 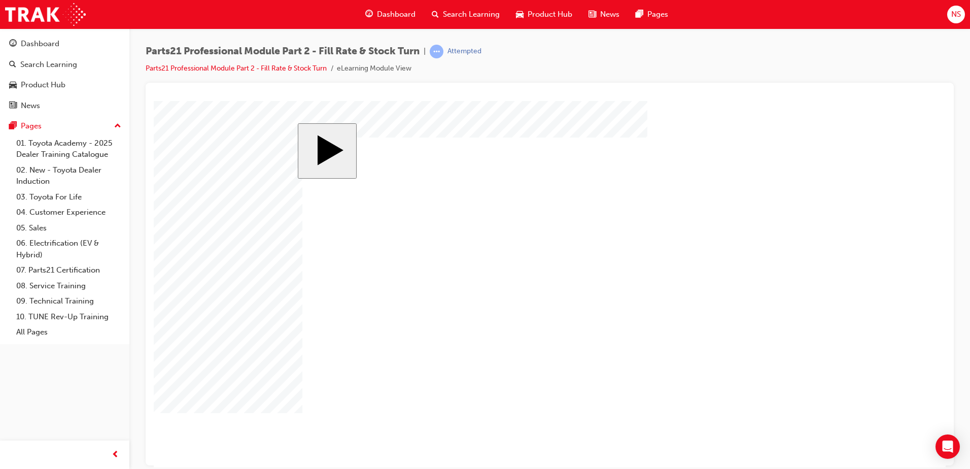 What do you see at coordinates (68, 332) in the screenshot?
I see `a: All Pages` at bounding box center [68, 332].